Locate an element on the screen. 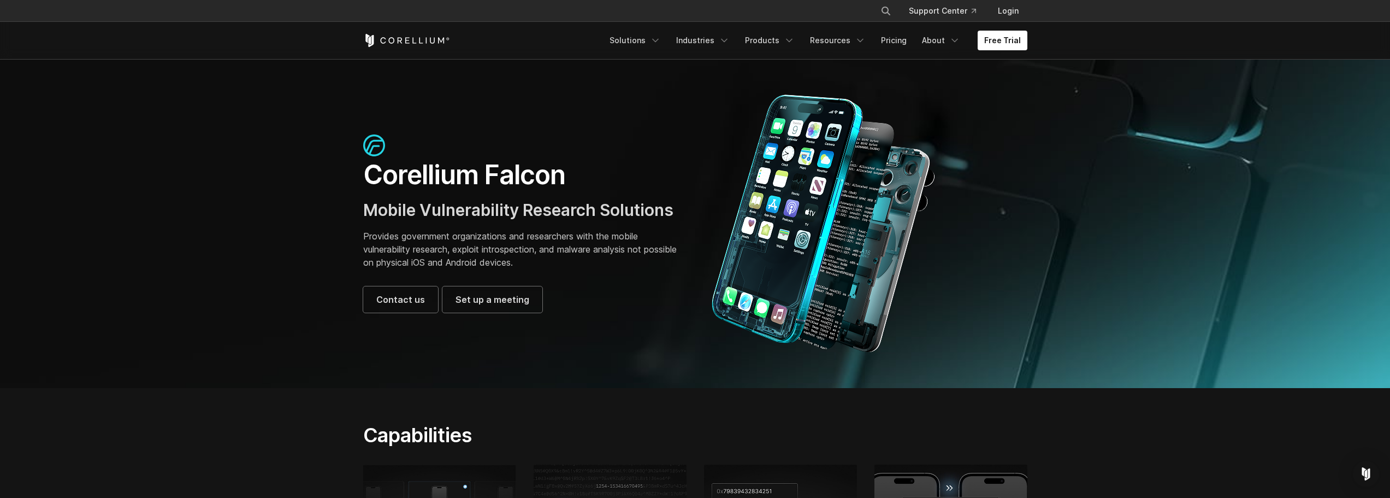 This screenshot has width=1390, height=498. h1: Corellium Falcon is located at coordinates (524, 175).